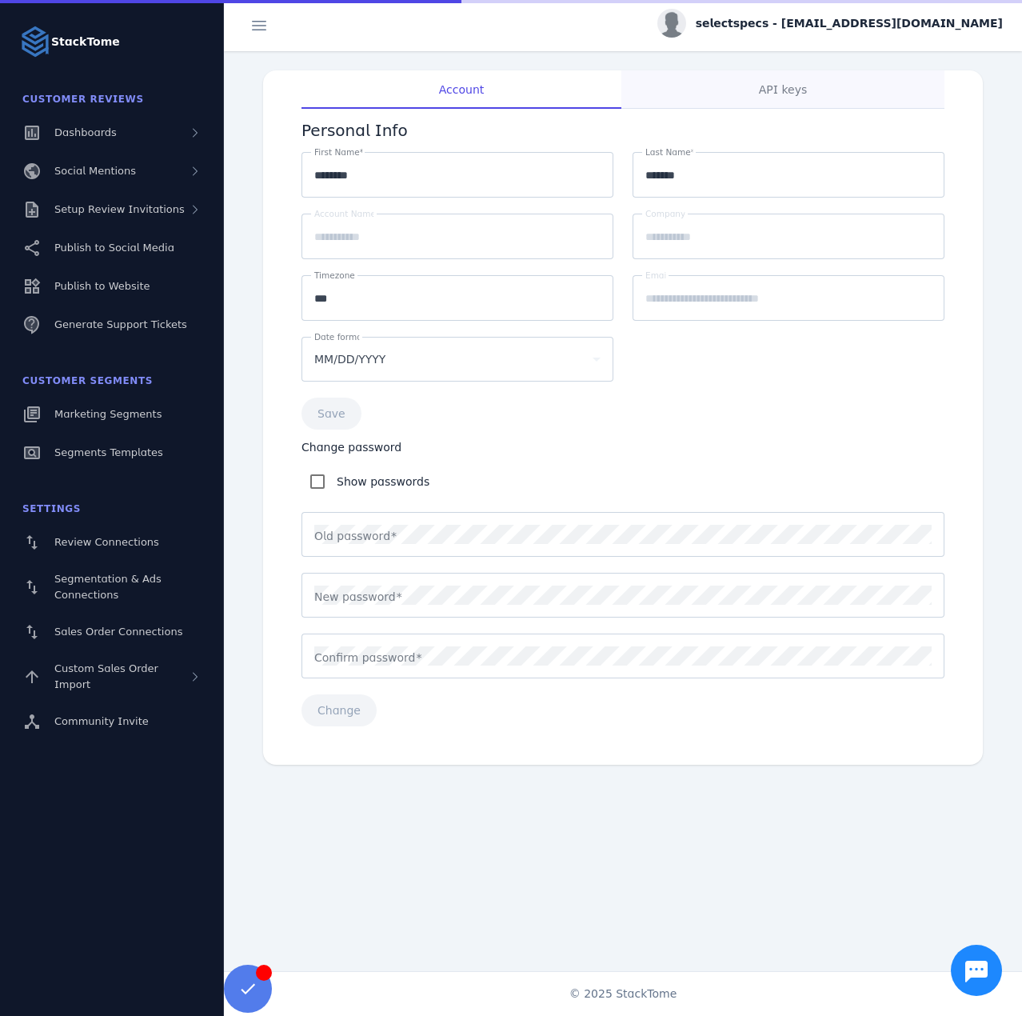  Describe the element at coordinates (351, 447) in the screenshot. I see `span: Change password` at that location.